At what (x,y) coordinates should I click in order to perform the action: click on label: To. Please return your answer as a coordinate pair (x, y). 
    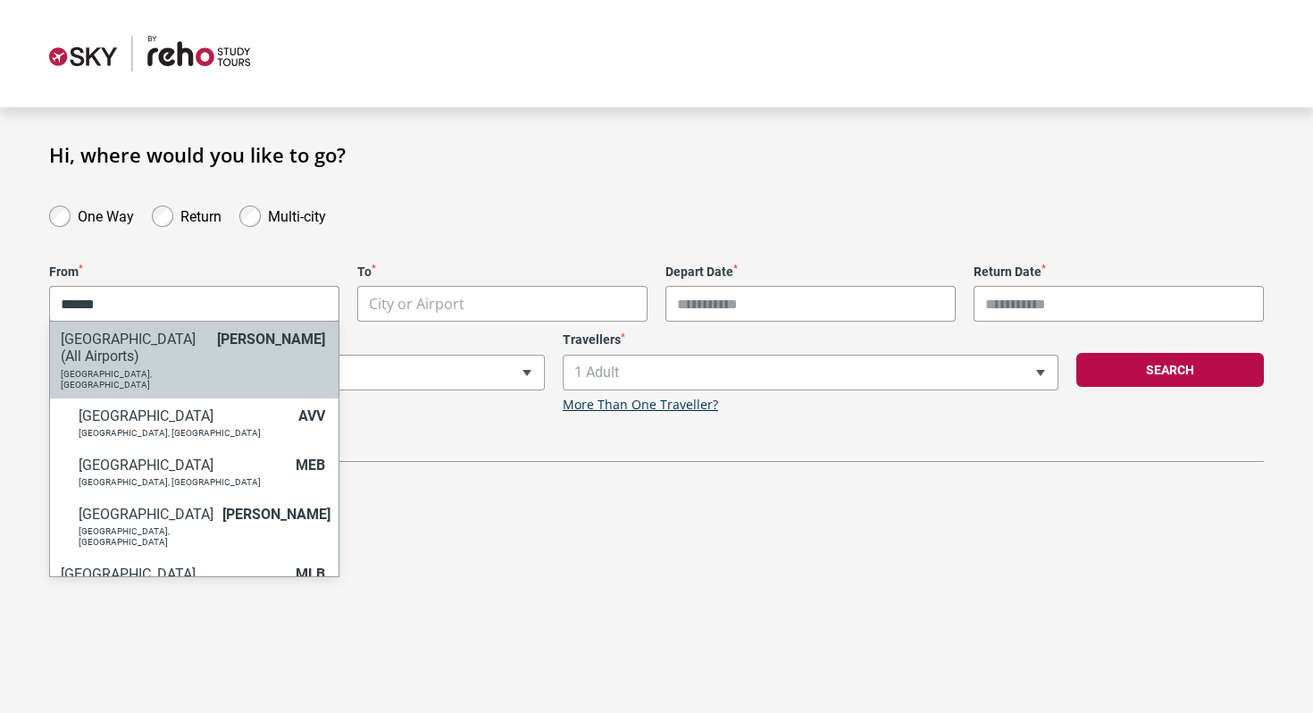
    Looking at the image, I should click on (502, 272).